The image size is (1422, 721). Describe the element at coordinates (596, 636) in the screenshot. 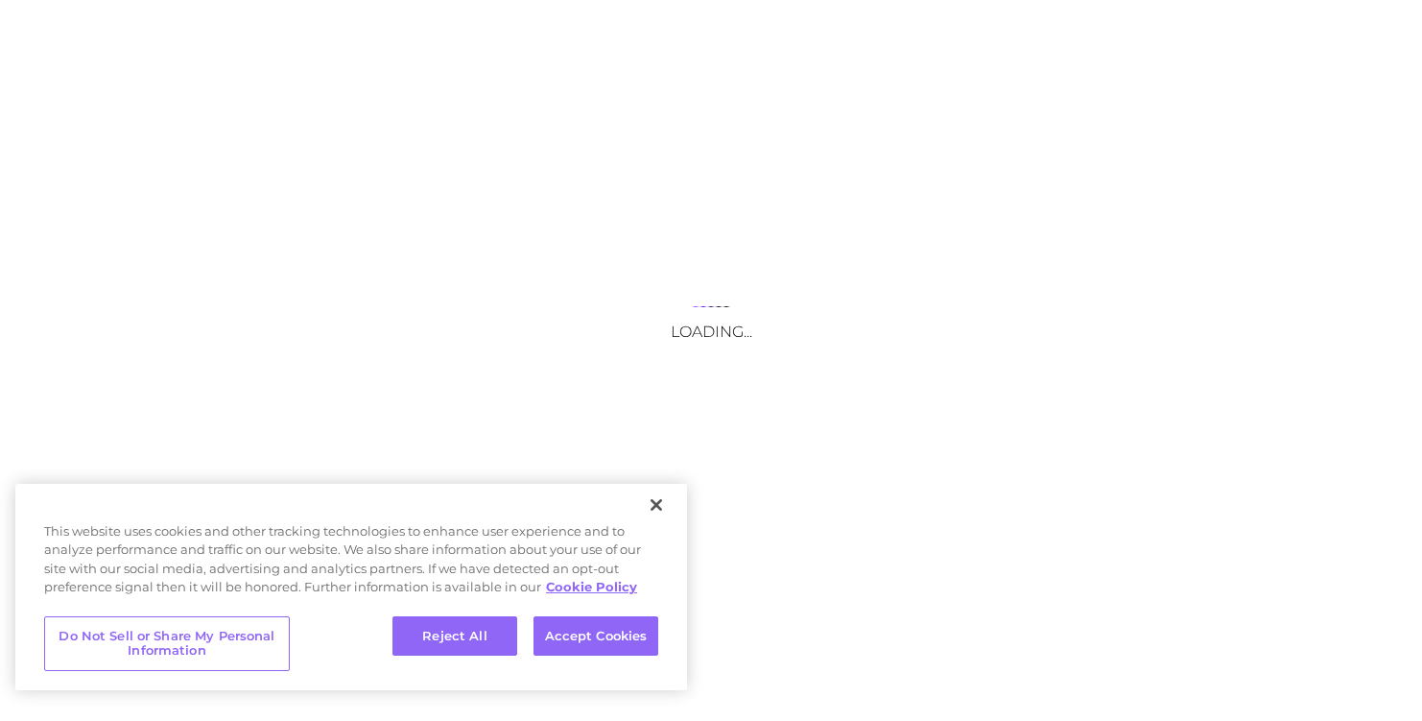

I see `button: Accept Cookies` at that location.